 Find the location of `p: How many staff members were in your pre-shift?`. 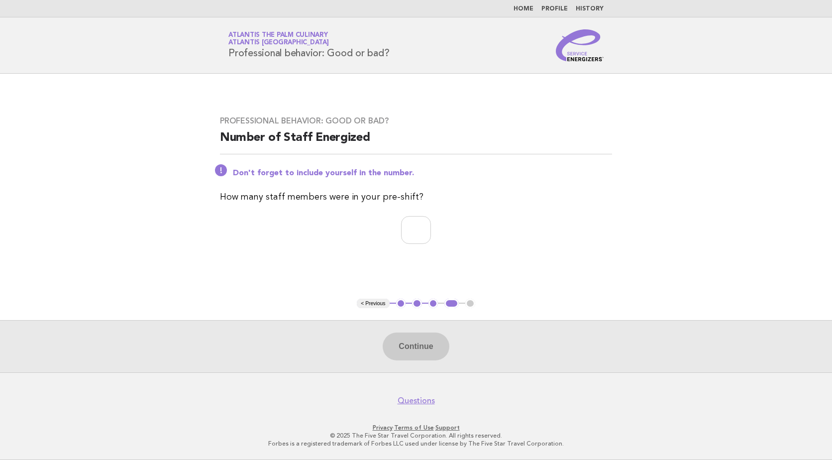

p: How many staff members were in your pre-shift? is located at coordinates (416, 197).